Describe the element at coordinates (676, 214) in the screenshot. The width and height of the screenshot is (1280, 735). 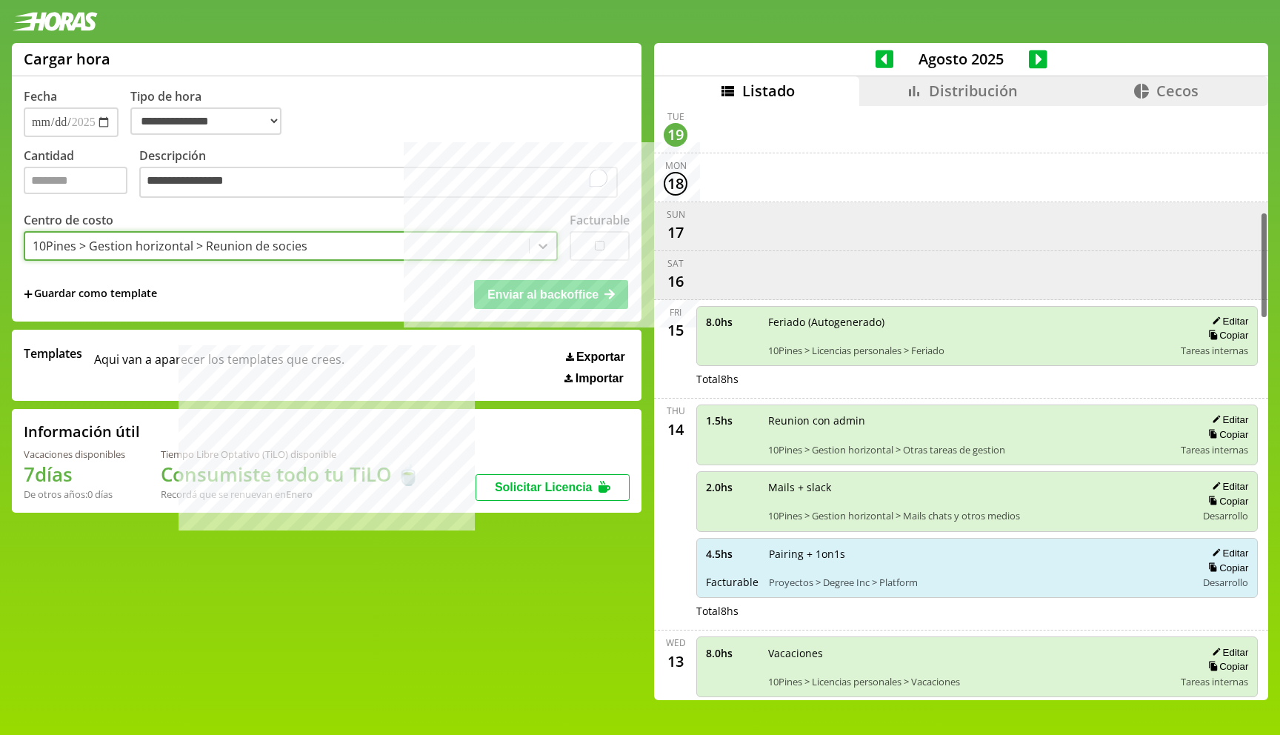
I see `div: Sun` at that location.